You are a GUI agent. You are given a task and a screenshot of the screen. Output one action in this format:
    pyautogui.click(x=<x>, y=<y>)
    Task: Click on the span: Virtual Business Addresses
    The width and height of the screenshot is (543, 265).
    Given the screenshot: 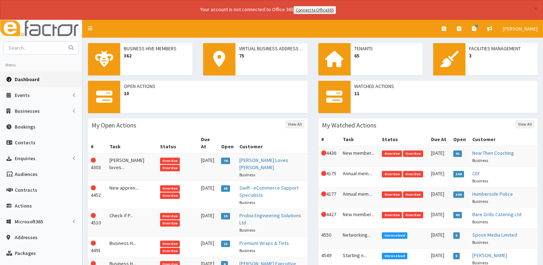 What is the action you would take?
    pyautogui.click(x=271, y=48)
    